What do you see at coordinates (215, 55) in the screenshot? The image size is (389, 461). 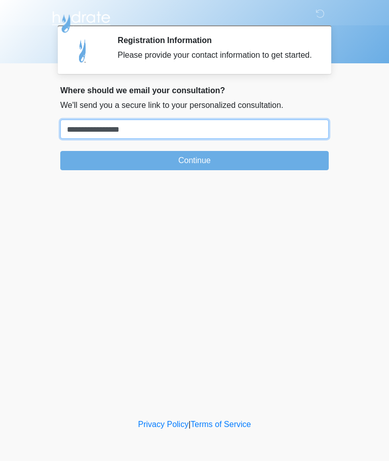 I see `div: Please provide your contact information to get started.` at bounding box center [215, 55].